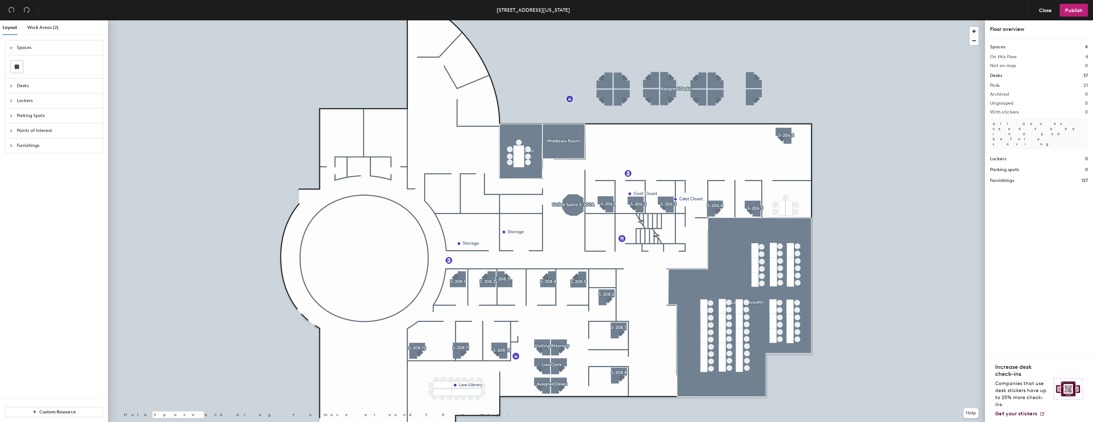 This screenshot has height=422, width=1093. I want to click on h2: 4, so click(1087, 57).